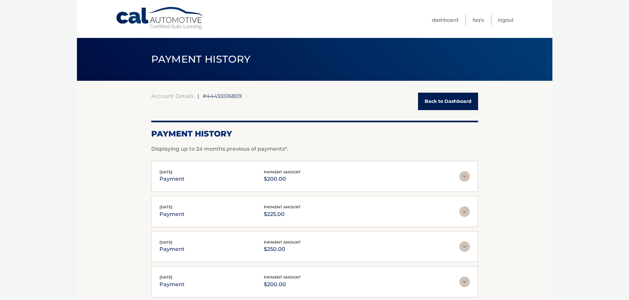  I want to click on p: Displaying up to 24 months previous of payments*., so click(314, 149).